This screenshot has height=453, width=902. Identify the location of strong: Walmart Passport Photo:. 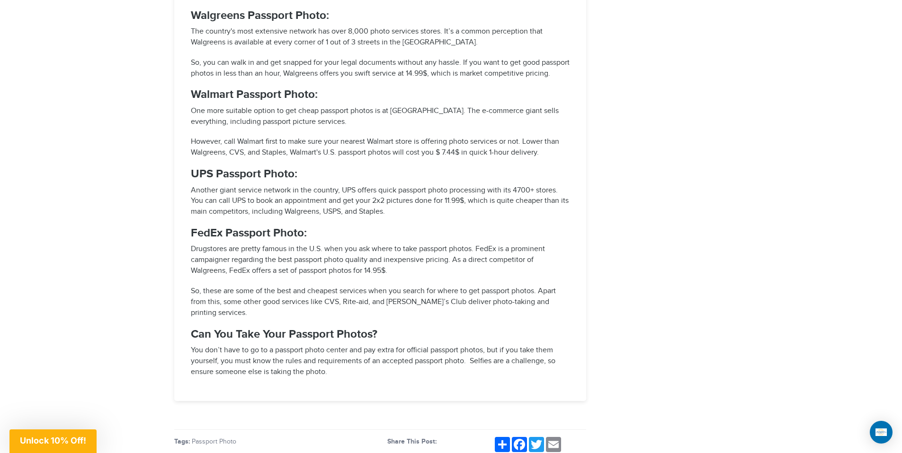
(254, 94).